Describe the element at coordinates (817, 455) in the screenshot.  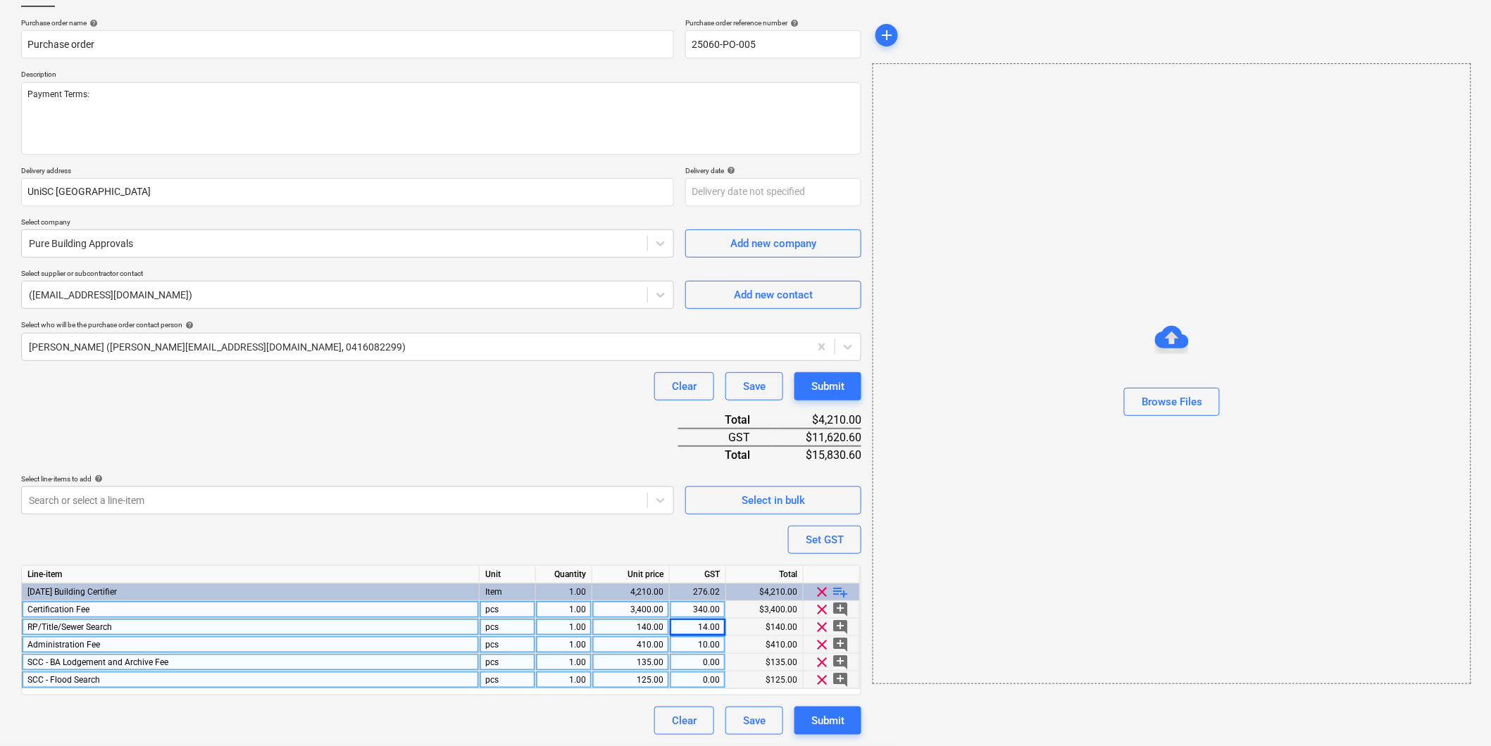
I see `div: $15,830.60` at that location.